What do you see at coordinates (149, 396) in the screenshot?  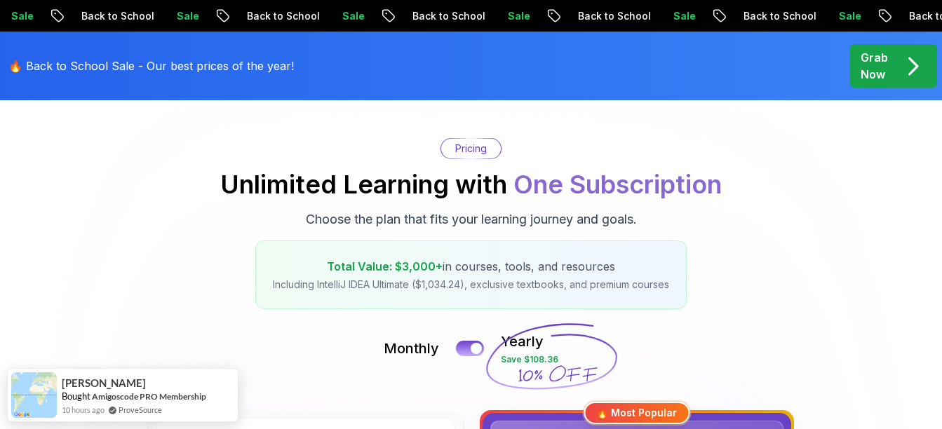 I see `a: Amigoscode PRO Membership` at bounding box center [149, 396].